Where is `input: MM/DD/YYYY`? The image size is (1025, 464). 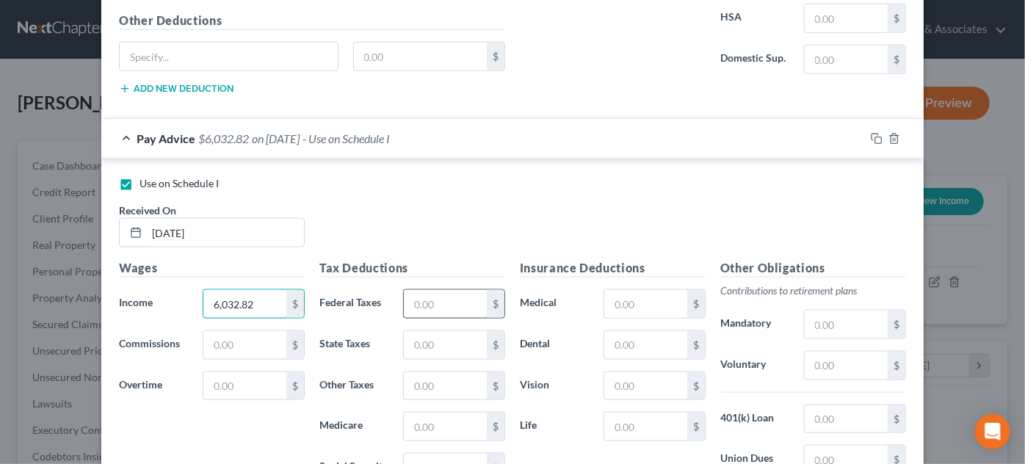 input: MM/DD/YYYY is located at coordinates (225, 233).